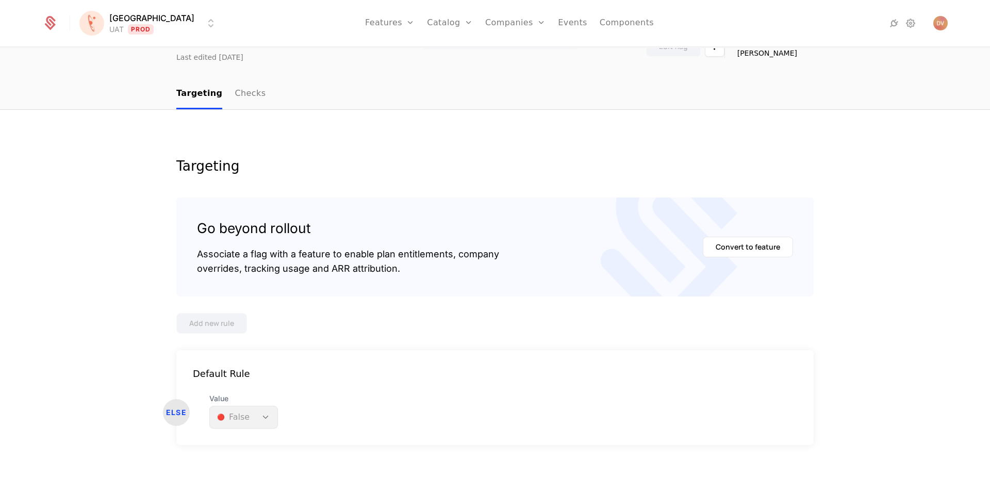 The image size is (990, 494). I want to click on a: Integrations, so click(894, 23).